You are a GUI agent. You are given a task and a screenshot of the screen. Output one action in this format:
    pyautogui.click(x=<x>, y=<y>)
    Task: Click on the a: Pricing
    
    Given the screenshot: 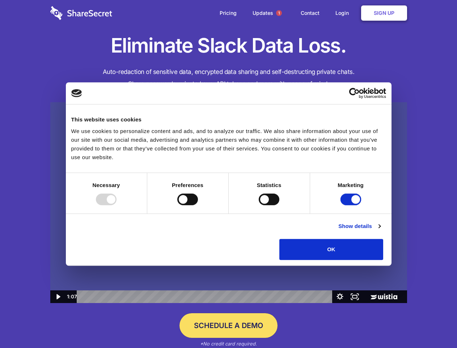 What is the action you would take?
    pyautogui.click(x=228, y=13)
    